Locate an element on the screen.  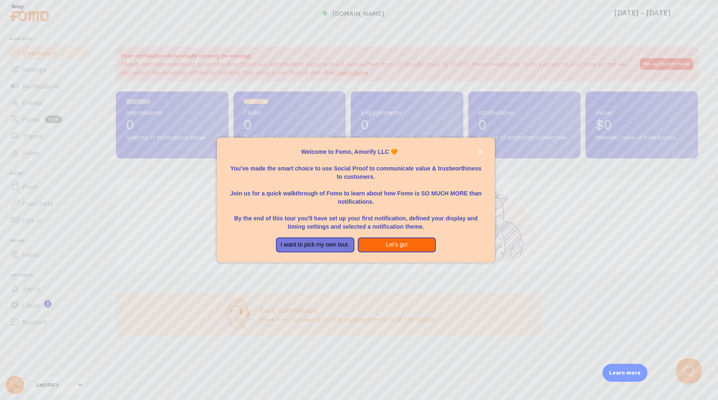
p: By the end of this tour you'll have set up your first notification, defined your display and timi... is located at coordinates (356, 218).